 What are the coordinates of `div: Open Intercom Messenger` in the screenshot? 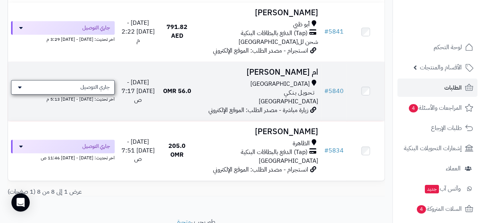 It's located at (21, 202).